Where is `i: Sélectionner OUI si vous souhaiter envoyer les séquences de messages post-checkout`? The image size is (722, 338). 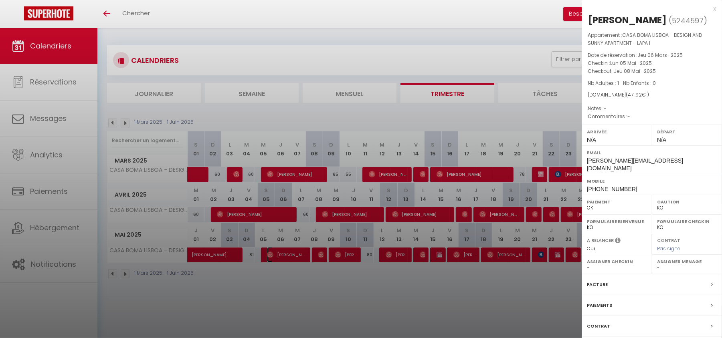 i: Sélectionner OUI si vous souhaiter envoyer les séquences de messages post-checkout is located at coordinates (617, 242).